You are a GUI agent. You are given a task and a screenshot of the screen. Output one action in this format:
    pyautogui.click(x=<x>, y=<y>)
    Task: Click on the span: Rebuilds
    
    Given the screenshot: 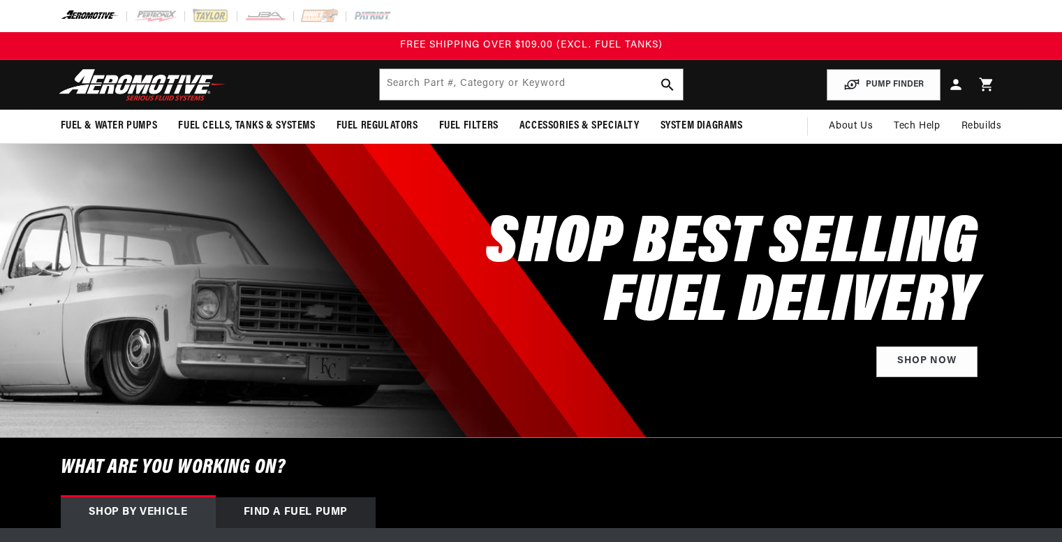 What is the action you would take?
    pyautogui.click(x=982, y=126)
    